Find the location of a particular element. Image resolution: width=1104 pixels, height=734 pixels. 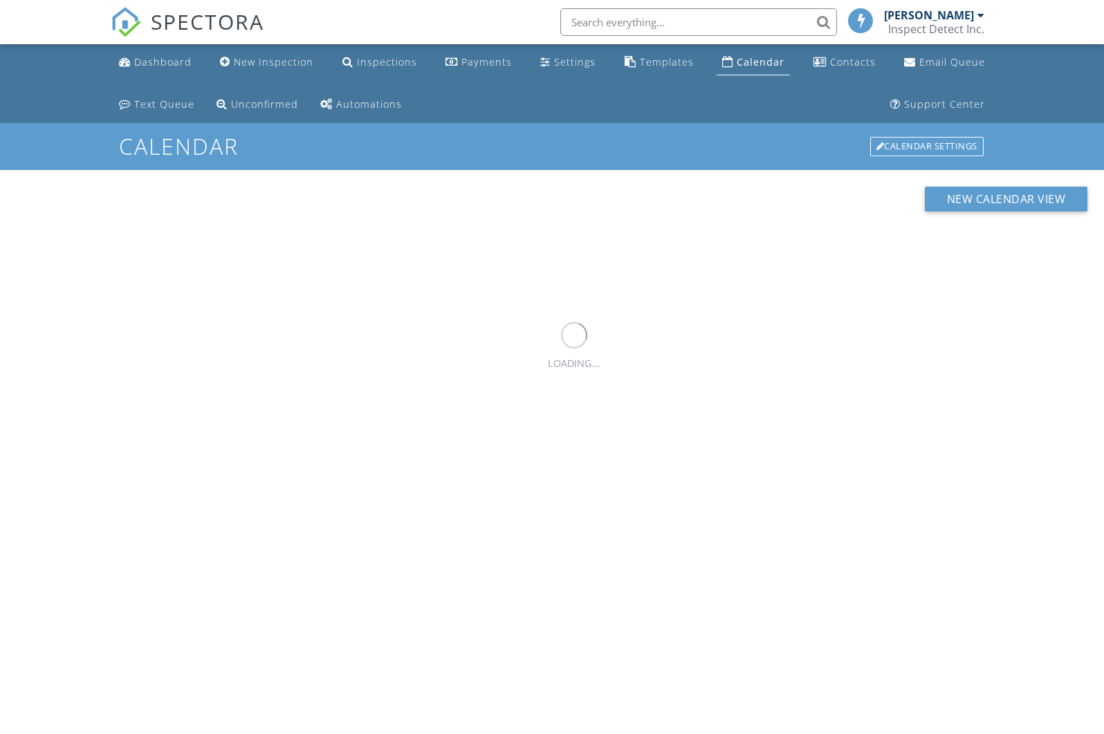

a: Calendar is located at coordinates (753, 62).